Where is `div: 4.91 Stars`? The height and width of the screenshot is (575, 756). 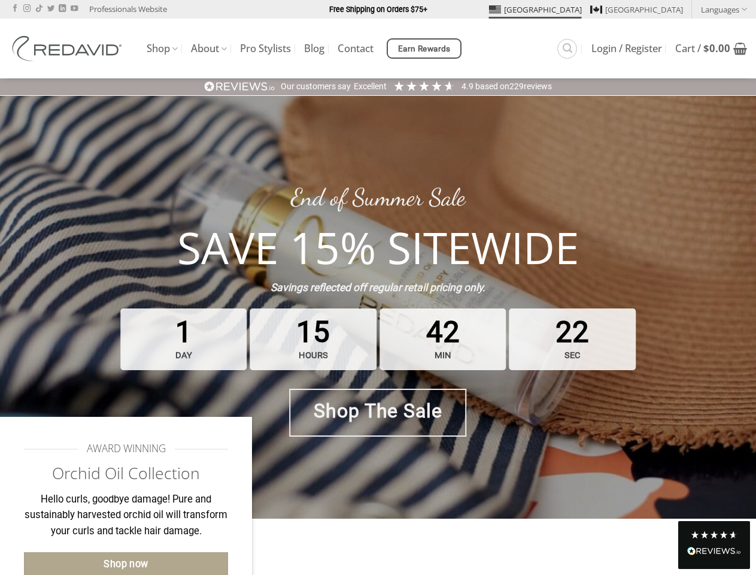 div: 4.91 Stars is located at coordinates (424, 86).